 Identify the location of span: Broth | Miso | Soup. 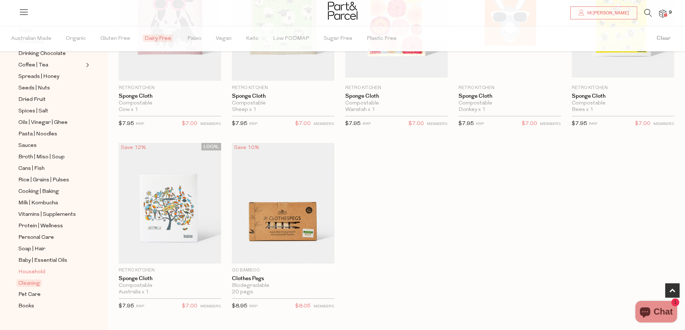
(41, 158).